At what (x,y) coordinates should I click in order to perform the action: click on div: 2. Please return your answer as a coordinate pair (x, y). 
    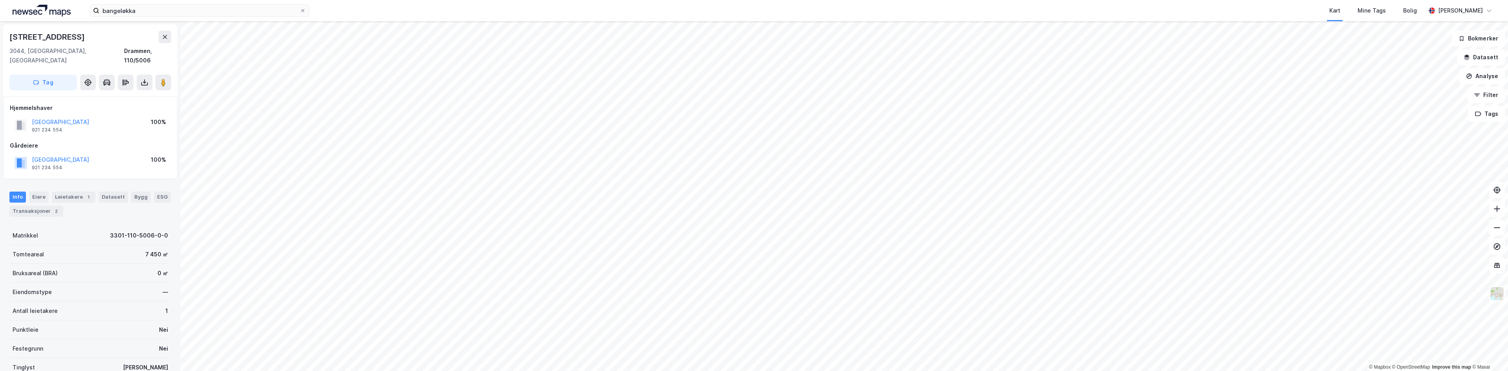
    Looking at the image, I should click on (56, 211).